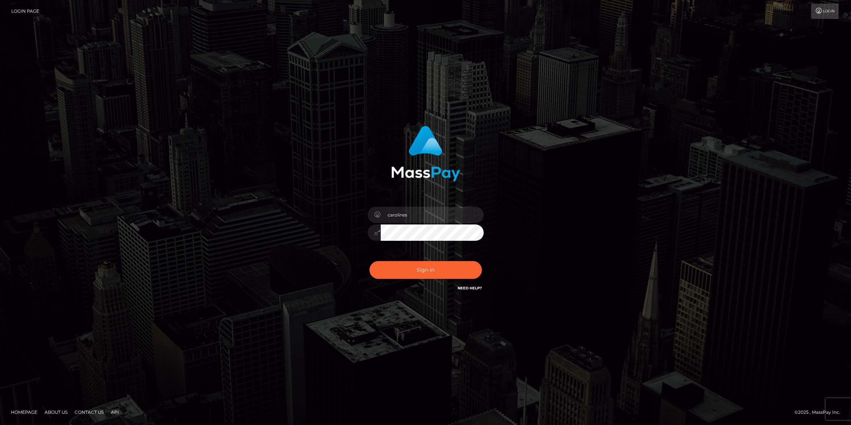  What do you see at coordinates (426, 270) in the screenshot?
I see `button: Sign in` at bounding box center [426, 270].